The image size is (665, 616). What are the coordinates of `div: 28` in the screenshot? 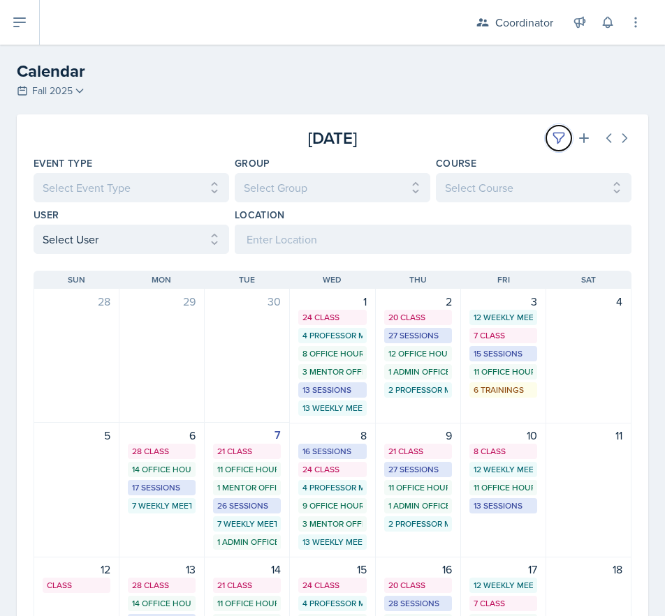 It's located at (76, 302).